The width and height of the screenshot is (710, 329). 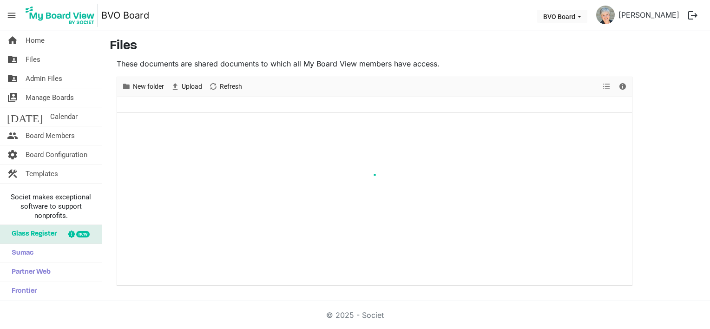 What do you see at coordinates (50, 98) in the screenshot?
I see `span: Manage Boards` at bounding box center [50, 98].